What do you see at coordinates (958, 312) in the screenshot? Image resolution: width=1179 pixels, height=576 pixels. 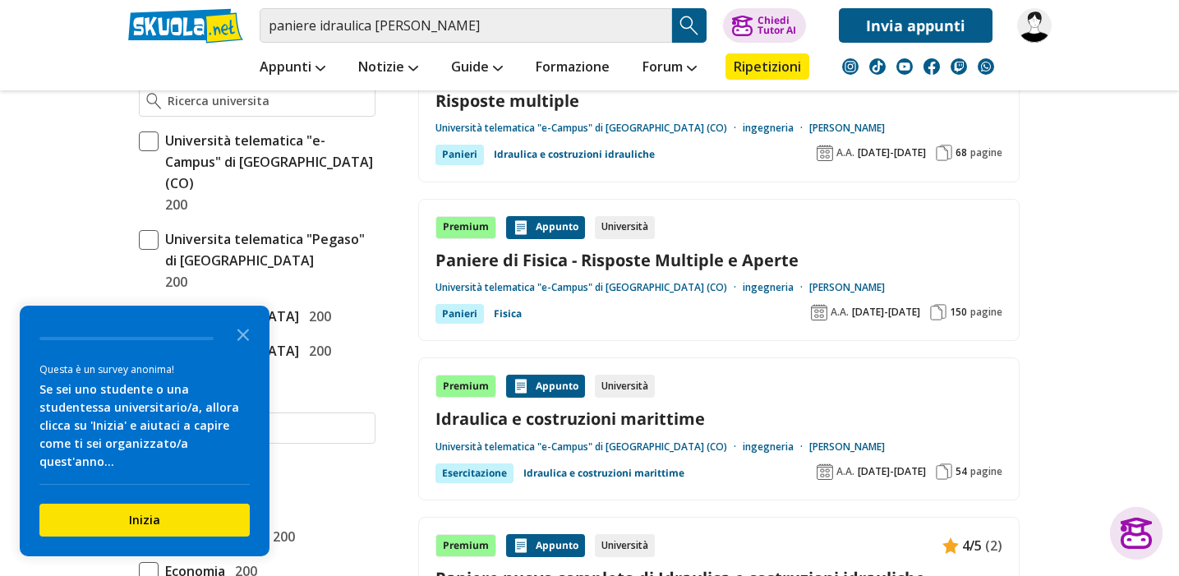 I see `span: 150` at bounding box center [958, 312].